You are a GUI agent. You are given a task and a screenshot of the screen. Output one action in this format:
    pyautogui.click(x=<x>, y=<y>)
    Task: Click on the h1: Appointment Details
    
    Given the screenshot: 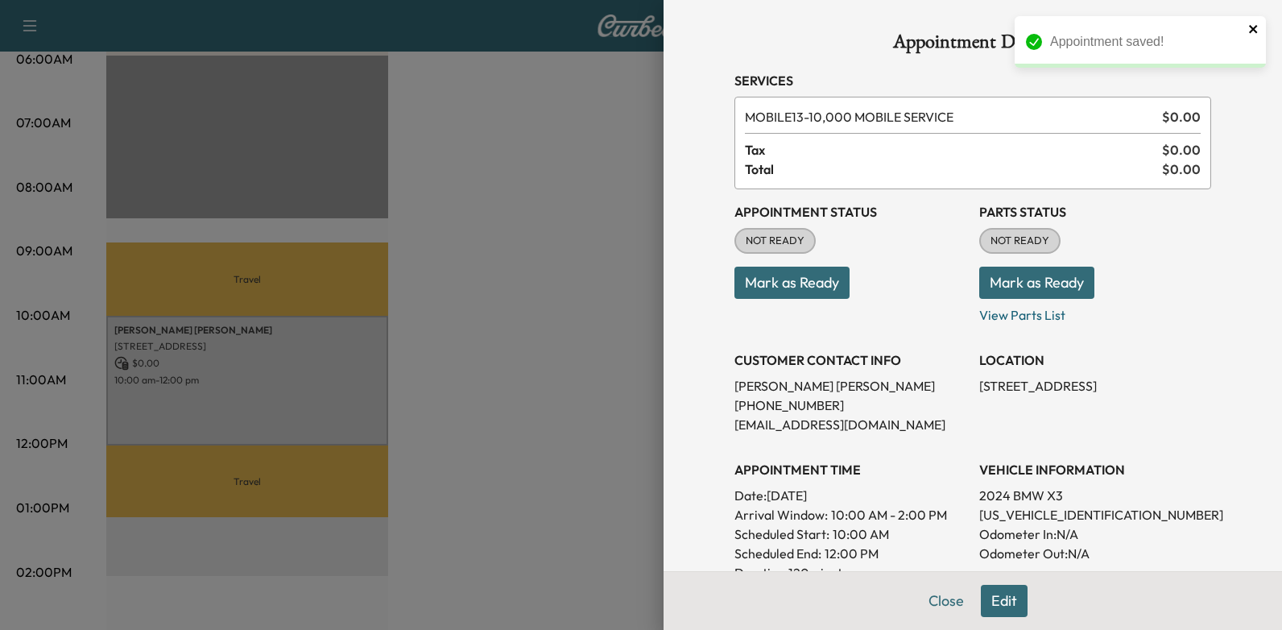 What is the action you would take?
    pyautogui.click(x=973, y=45)
    